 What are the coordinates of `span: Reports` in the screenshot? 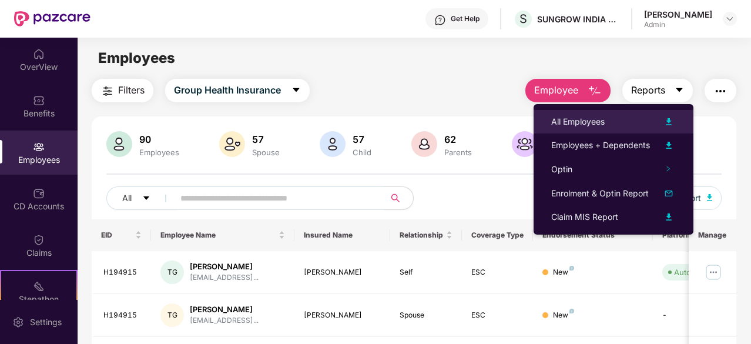 It's located at (648, 90).